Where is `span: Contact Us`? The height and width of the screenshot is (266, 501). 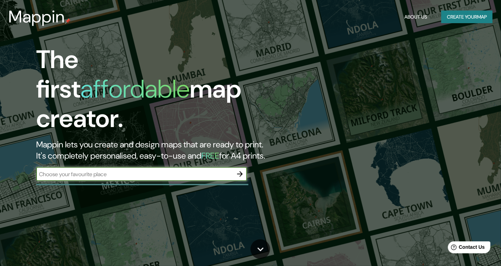
span: Contact Us is located at coordinates (33, 8).